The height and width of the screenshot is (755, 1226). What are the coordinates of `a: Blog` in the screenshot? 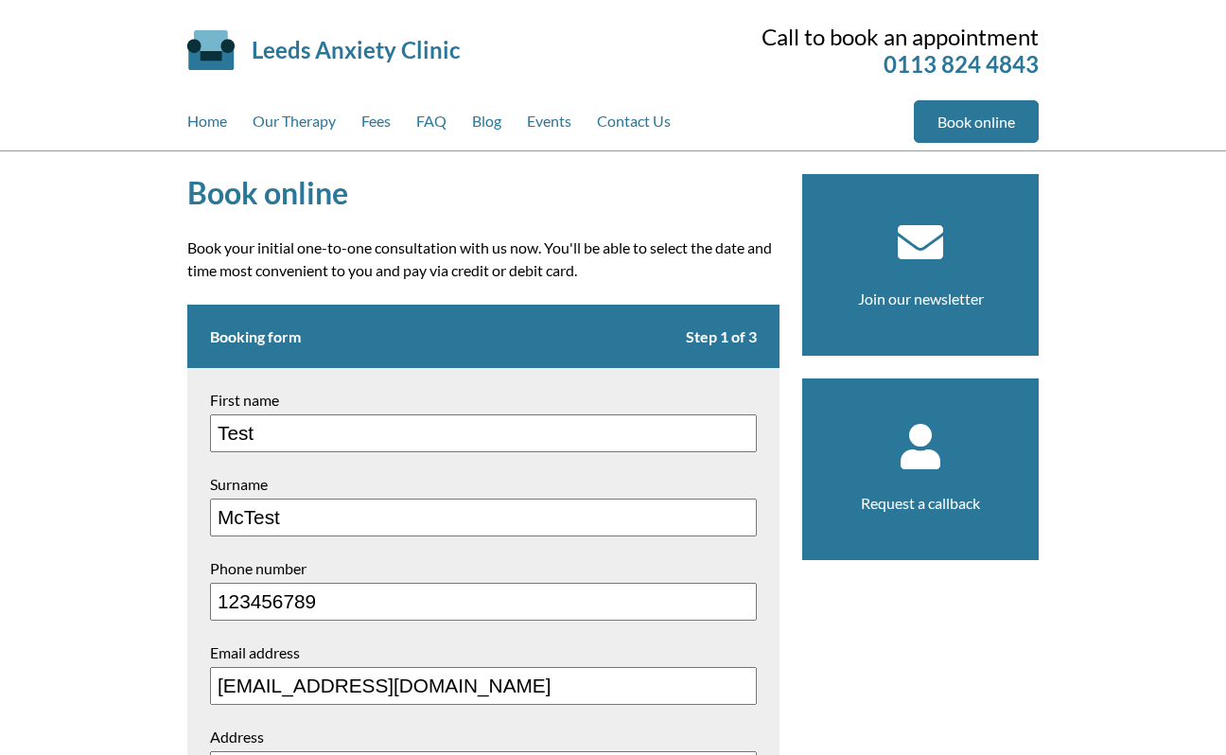 It's located at (486, 125).